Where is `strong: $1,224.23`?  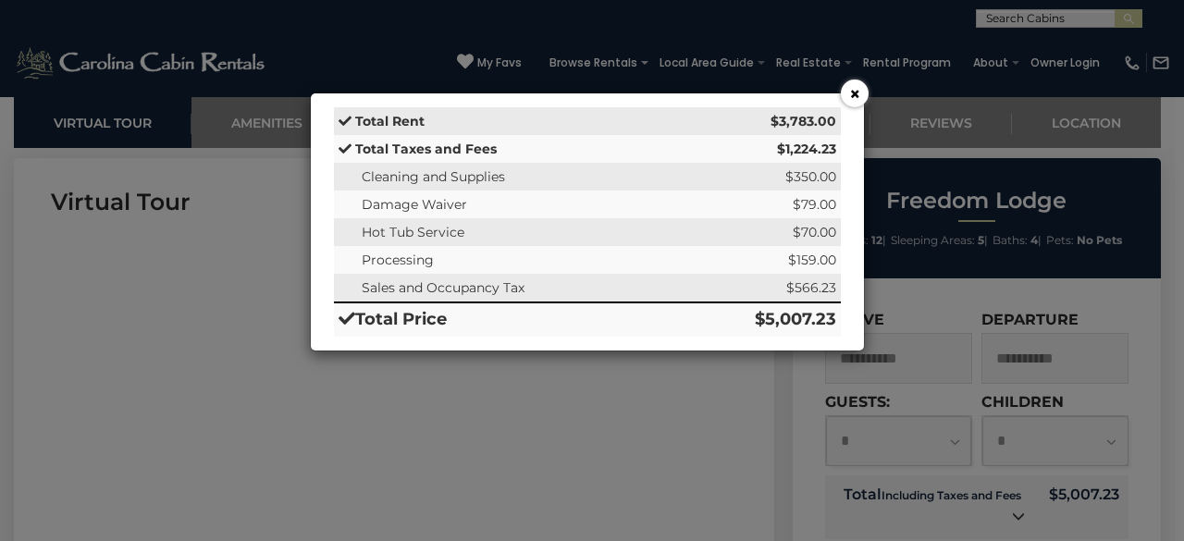
strong: $1,224.23 is located at coordinates (806, 149).